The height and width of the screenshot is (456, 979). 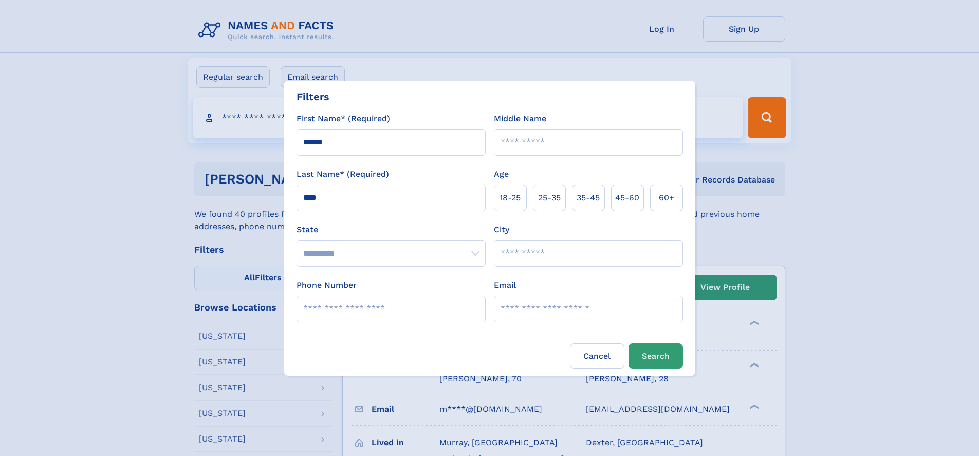 I want to click on label: Phone Number, so click(x=326, y=285).